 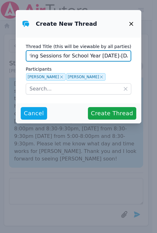 What do you see at coordinates (78, 69) in the screenshot?
I see `label: Participants` at bounding box center [78, 69].